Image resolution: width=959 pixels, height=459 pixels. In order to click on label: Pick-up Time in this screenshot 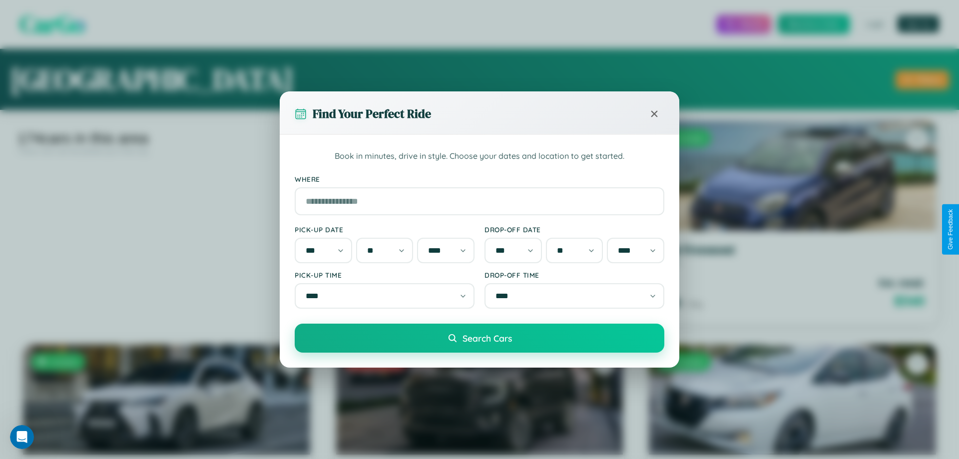, I will do `click(385, 275)`.